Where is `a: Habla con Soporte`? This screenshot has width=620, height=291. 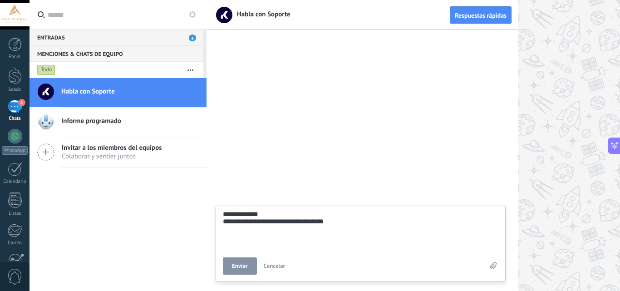
a: Habla con Soporte is located at coordinates (118, 93).